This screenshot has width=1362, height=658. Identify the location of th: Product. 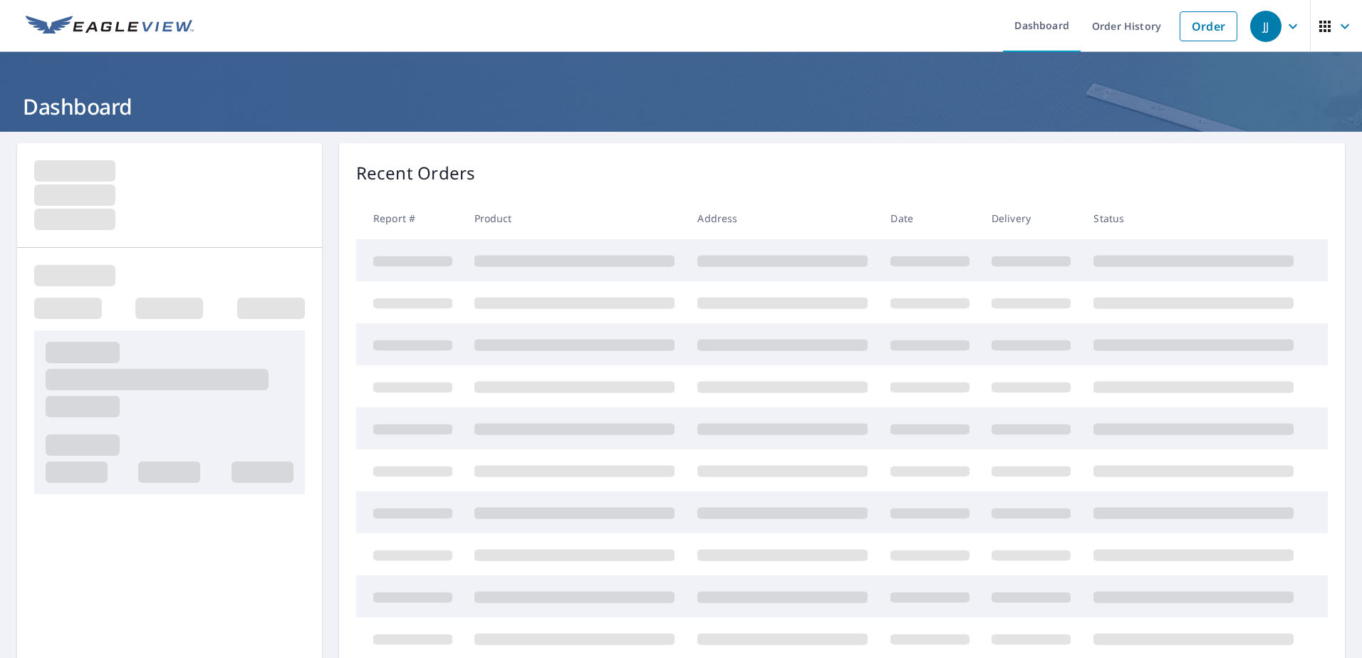
(574, 218).